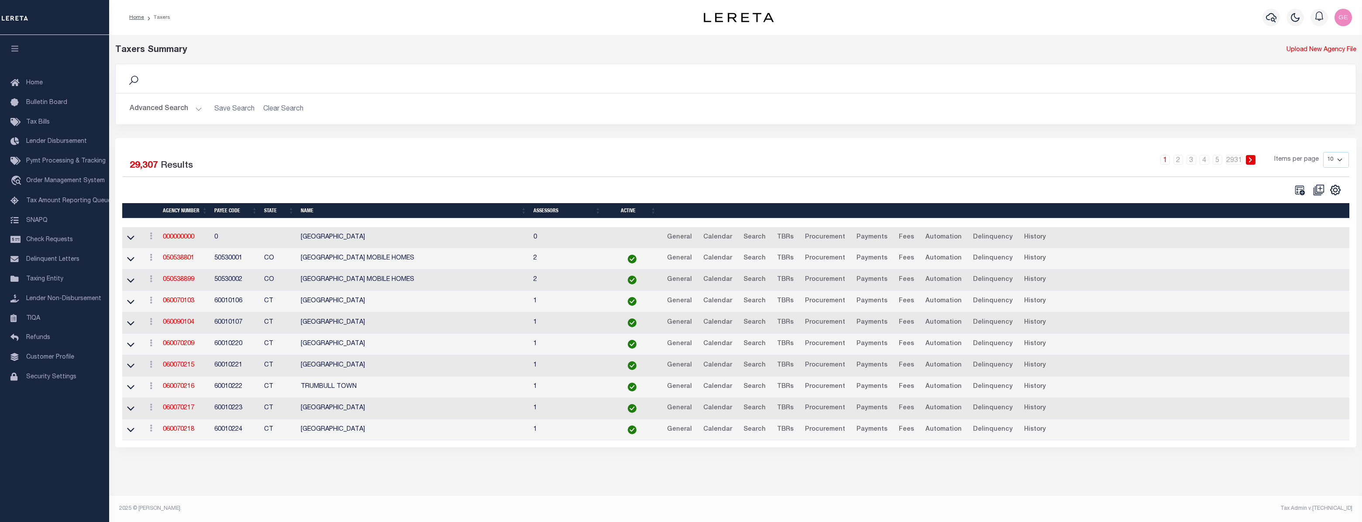 The image size is (1362, 522). What do you see at coordinates (906, 237) in the screenshot?
I see `a: Fees` at bounding box center [906, 237].